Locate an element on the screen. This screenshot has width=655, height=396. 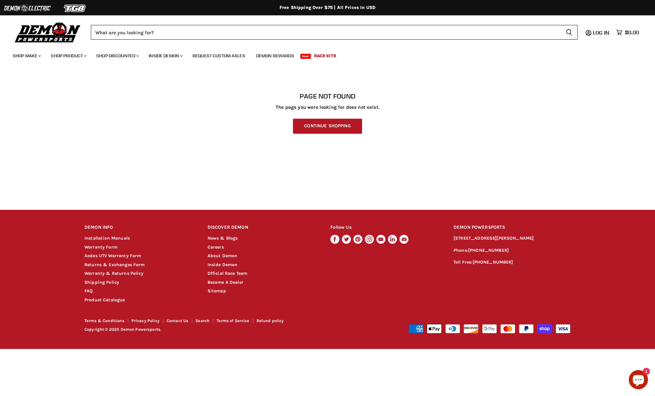
a: Log in is located at coordinates (602, 33).